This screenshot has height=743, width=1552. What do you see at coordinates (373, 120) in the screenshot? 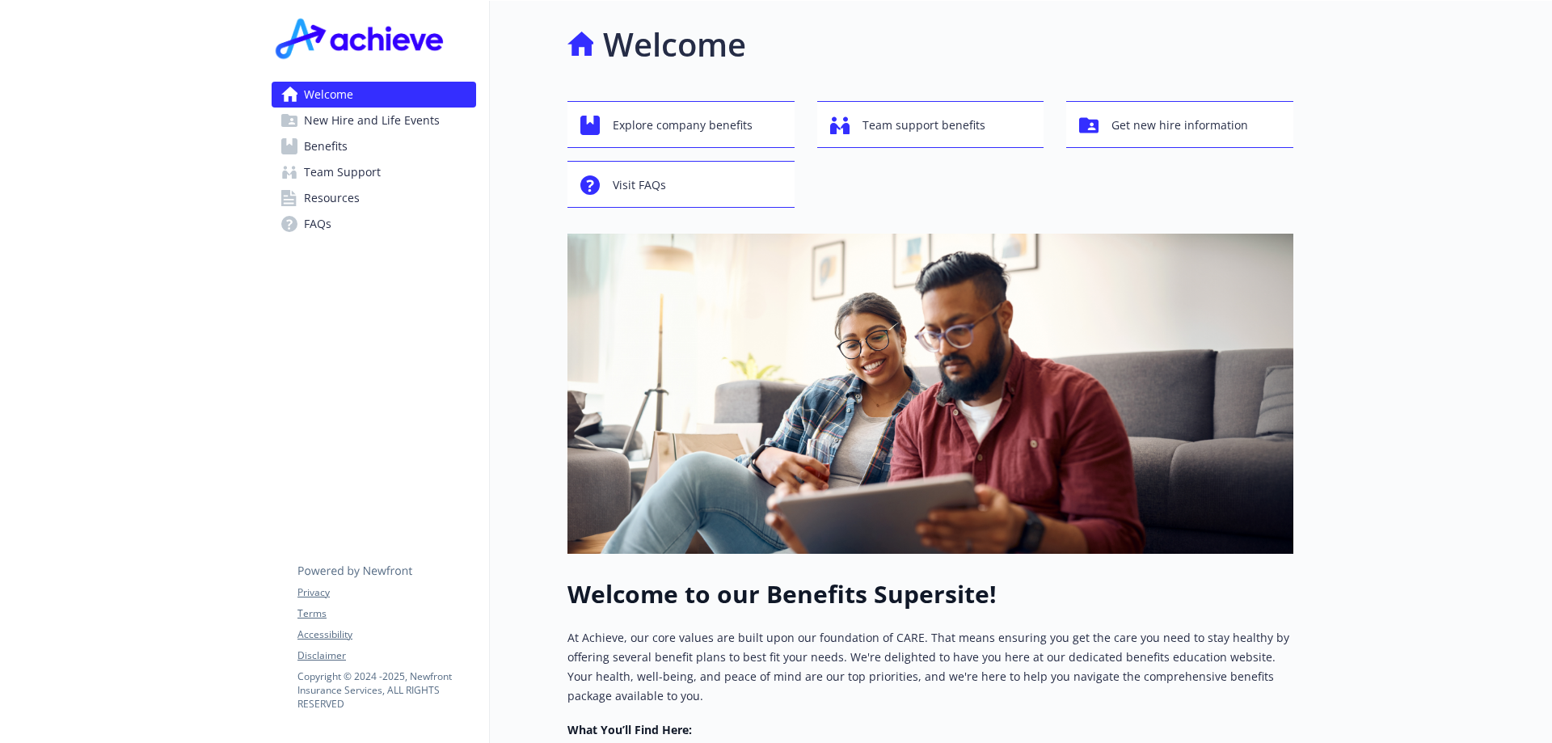
I see `a: New Hire and Life Events` at bounding box center [373, 120].